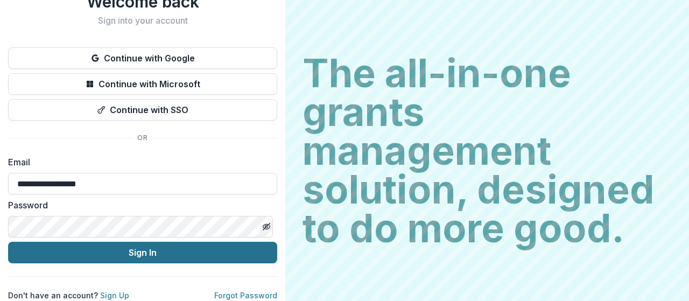 This screenshot has width=689, height=301. Describe the element at coordinates (68, 295) in the screenshot. I see `p: Don't have an account?` at that location.